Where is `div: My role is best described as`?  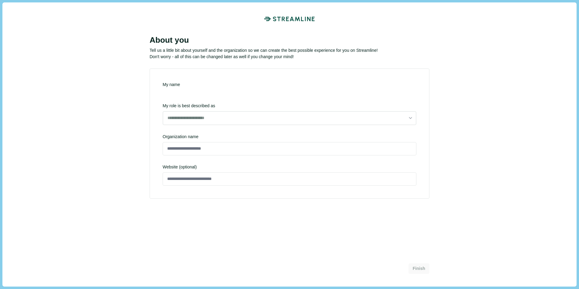
div: My role is best described as is located at coordinates (290, 114).